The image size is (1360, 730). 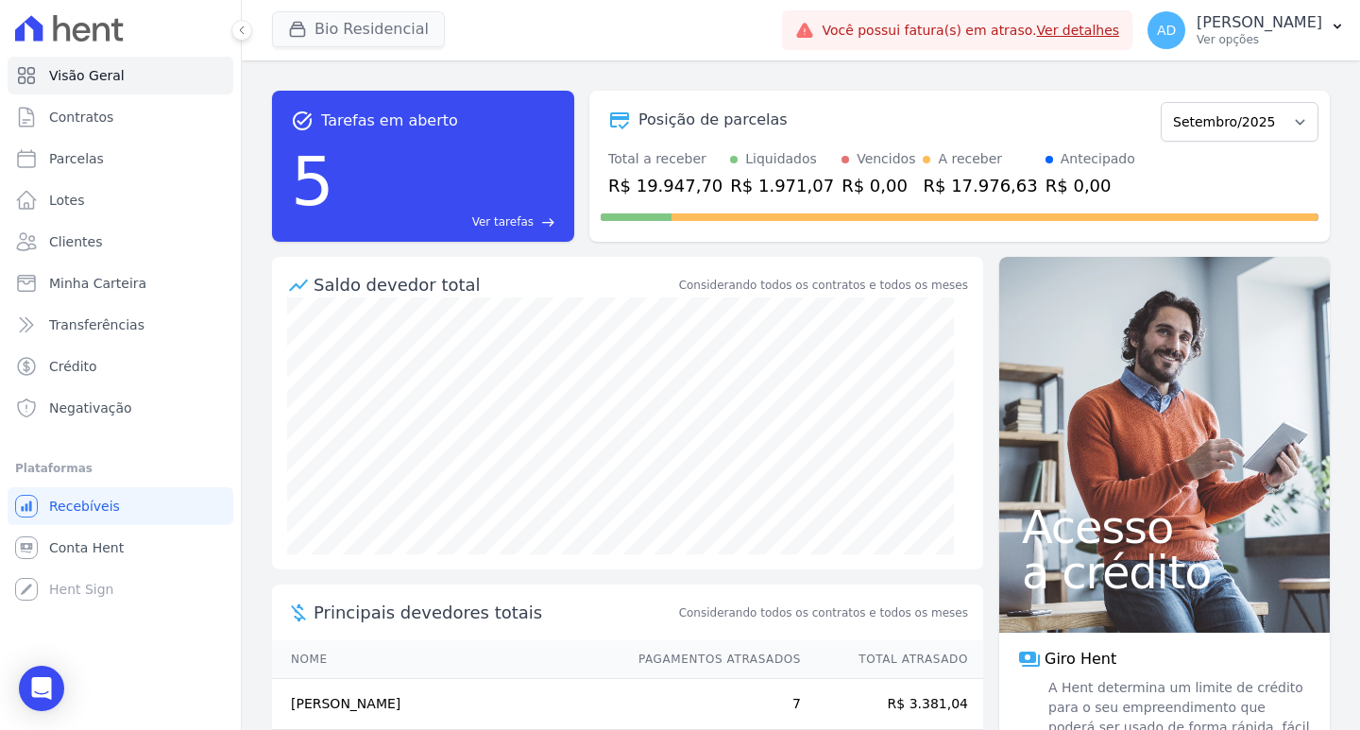 What do you see at coordinates (120, 366) in the screenshot?
I see `a: Crédito` at bounding box center [120, 366].